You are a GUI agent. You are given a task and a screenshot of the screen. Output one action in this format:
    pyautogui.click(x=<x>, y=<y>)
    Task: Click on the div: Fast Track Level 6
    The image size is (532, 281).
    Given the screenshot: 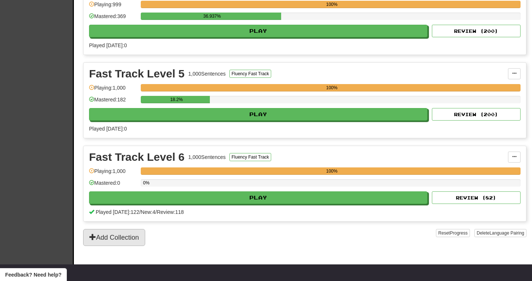 What is the action you would take?
    pyautogui.click(x=137, y=157)
    